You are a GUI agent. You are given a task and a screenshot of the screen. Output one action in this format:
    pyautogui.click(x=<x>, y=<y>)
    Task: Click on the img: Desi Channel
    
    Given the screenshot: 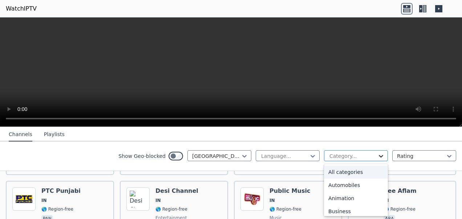 What is the action you would take?
    pyautogui.click(x=138, y=199)
    